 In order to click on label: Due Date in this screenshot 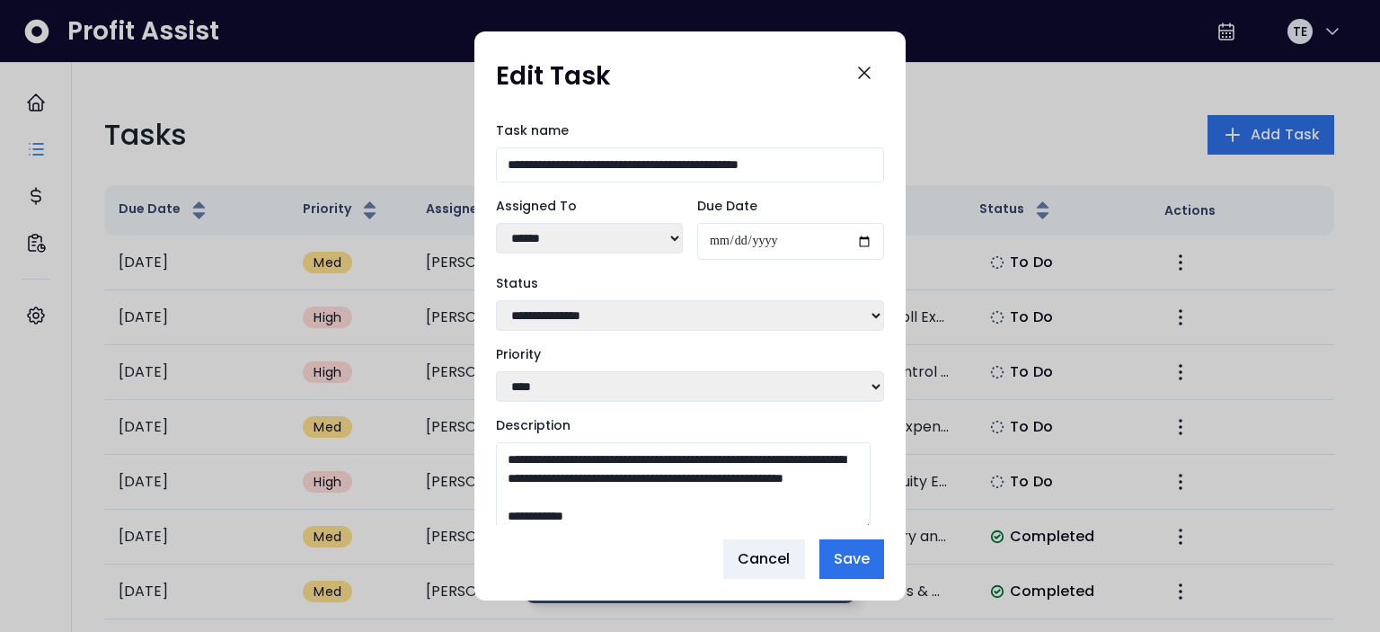, I will do `click(791, 206)`.